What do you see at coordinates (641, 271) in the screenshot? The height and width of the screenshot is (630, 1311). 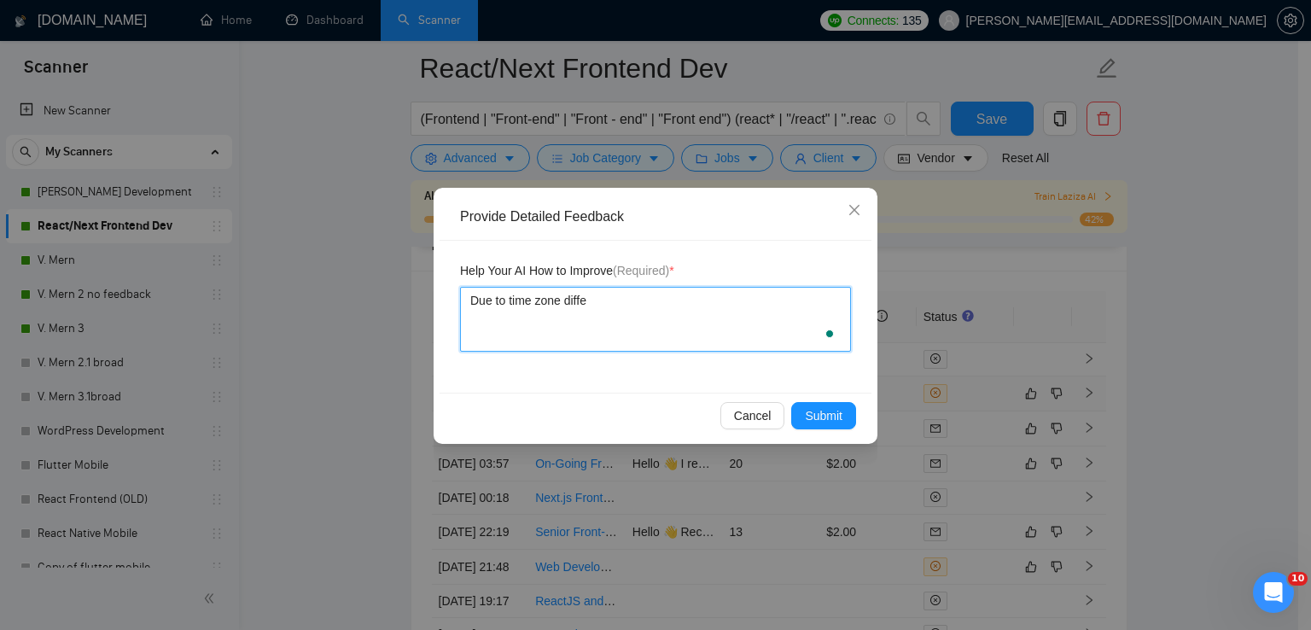 I see `span: (Required)` at bounding box center [641, 271].